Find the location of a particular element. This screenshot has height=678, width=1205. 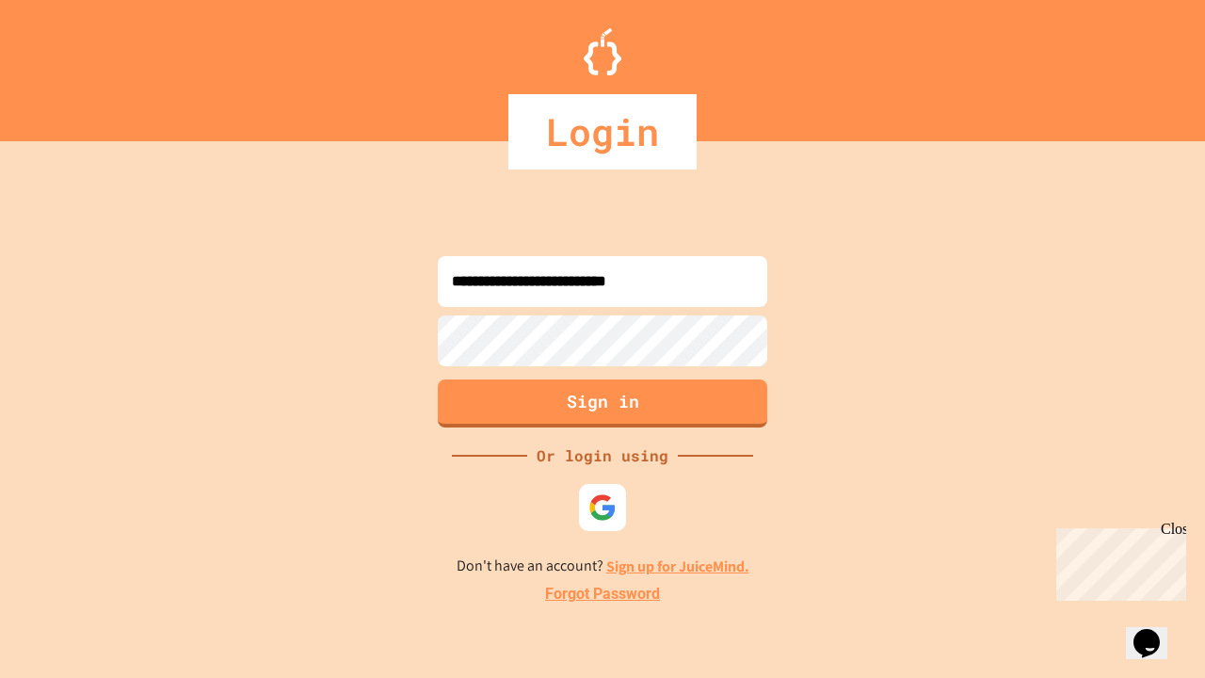

a: Forgot Password is located at coordinates (603, 594).